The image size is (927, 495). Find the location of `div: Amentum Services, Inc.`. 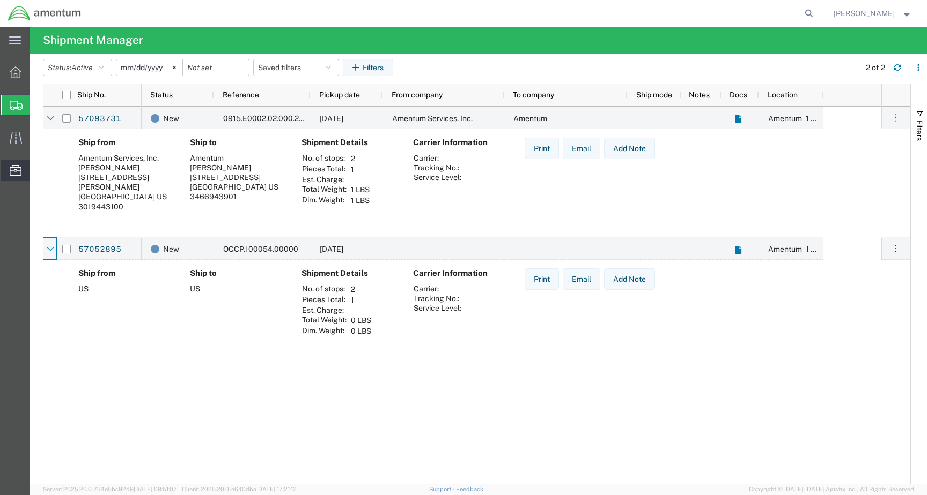

div: Amentum Services, Inc. is located at coordinates (125, 158).